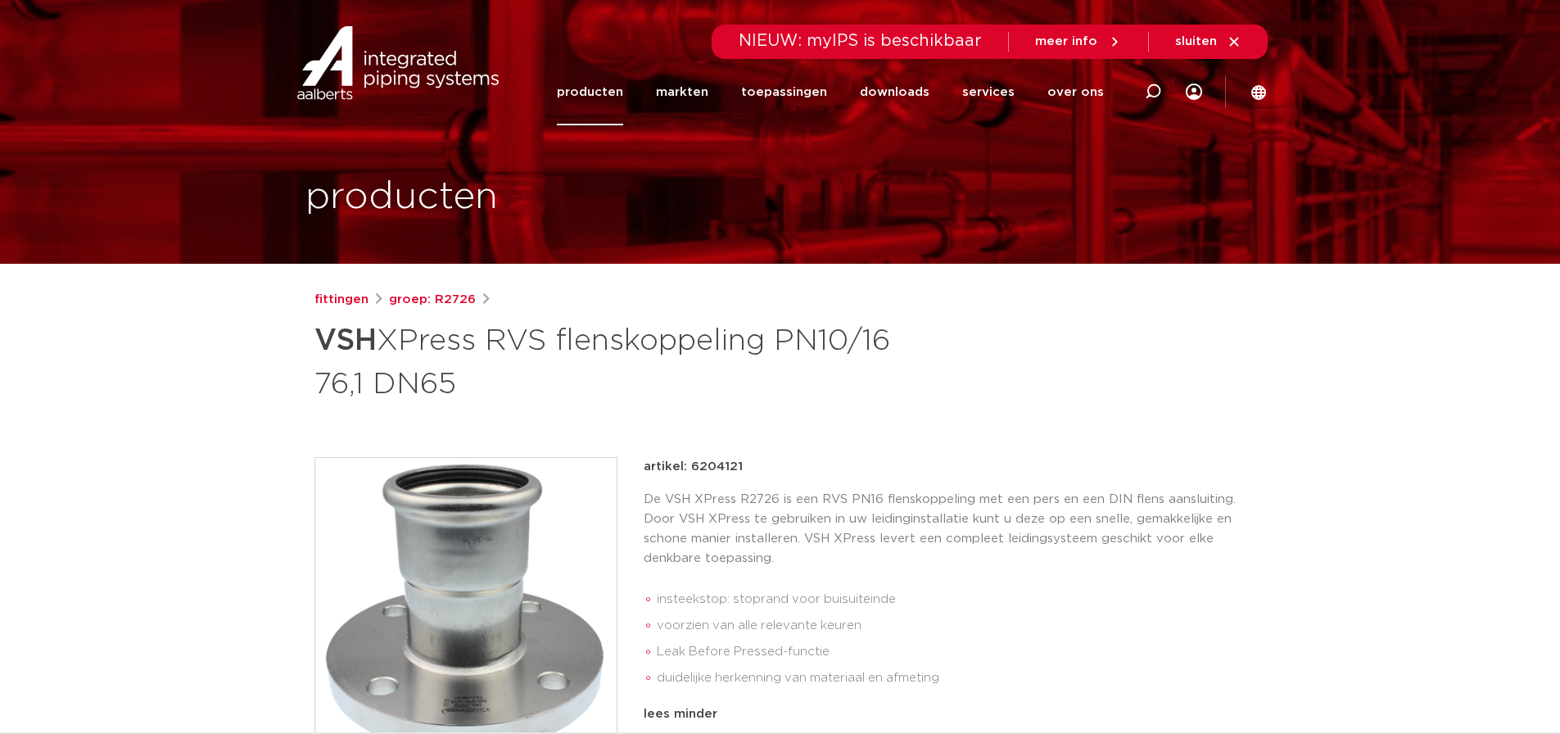  Describe the element at coordinates (831, 92) in the screenshot. I see `nav: Menu` at that location.